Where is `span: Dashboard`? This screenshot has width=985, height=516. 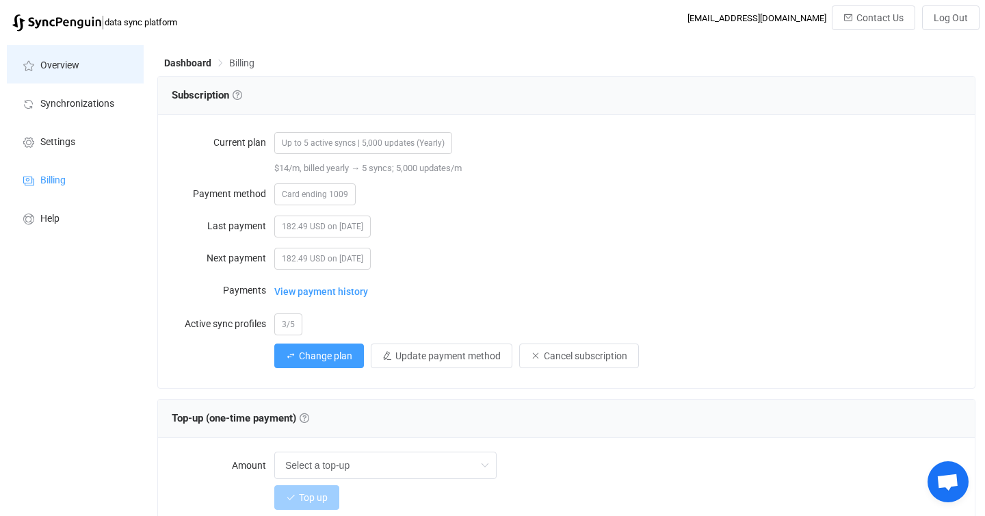 span: Dashboard is located at coordinates (187, 63).